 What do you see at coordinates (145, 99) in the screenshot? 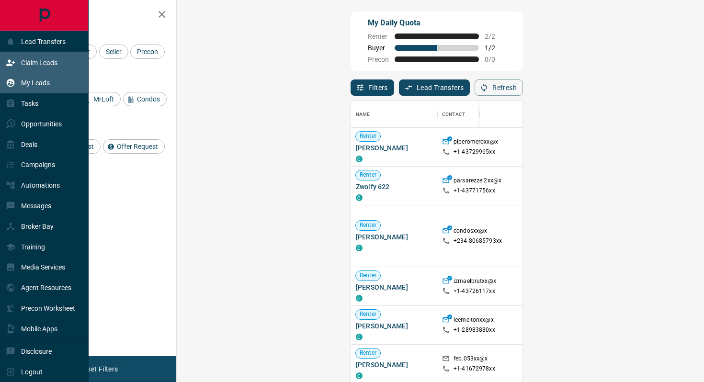
I see `div: Condos` at bounding box center [145, 99].